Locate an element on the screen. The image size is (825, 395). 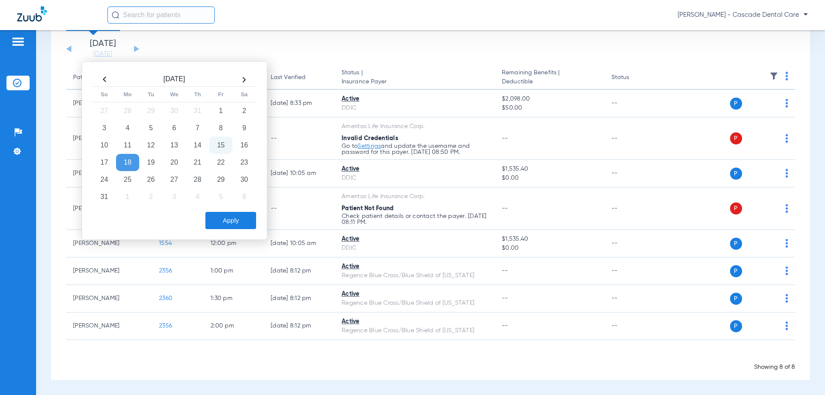
span: Insurance Payer is located at coordinates (415, 82).